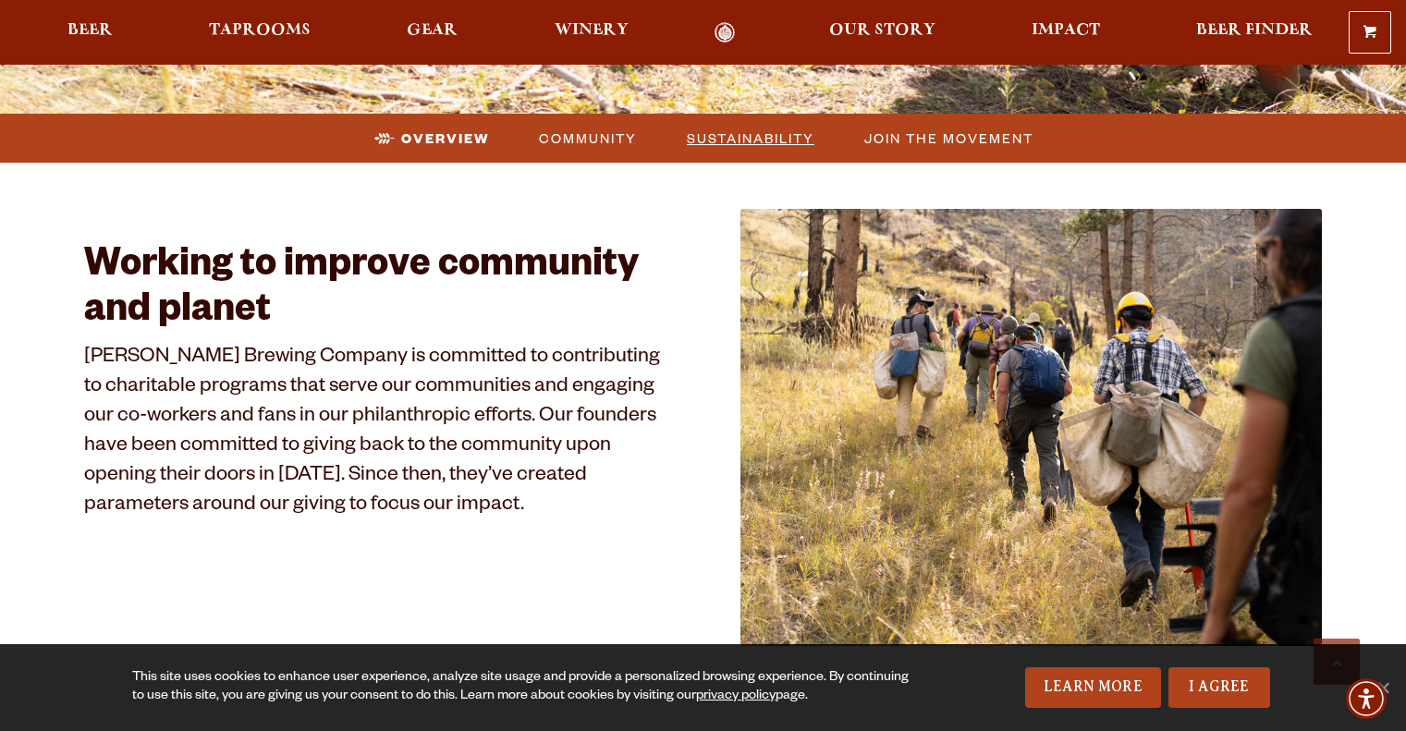 This screenshot has height=731, width=1406. What do you see at coordinates (375, 290) in the screenshot?
I see `h2: Working to improve community and planet` at bounding box center [375, 290].